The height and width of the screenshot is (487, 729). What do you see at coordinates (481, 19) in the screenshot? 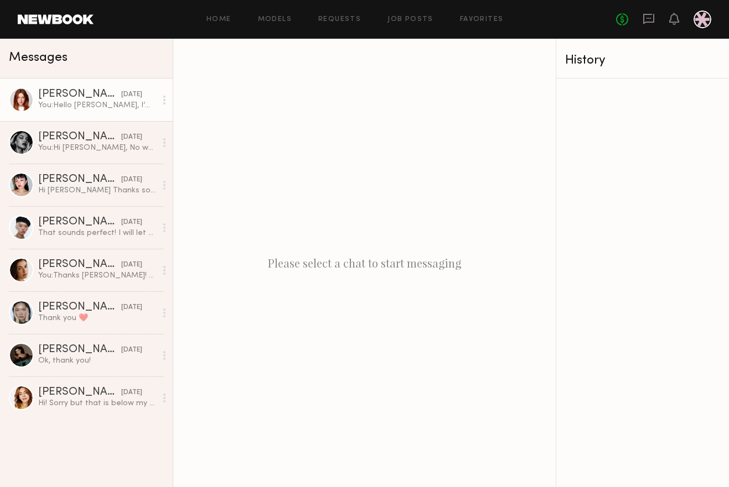
I see `a: Favorites` at bounding box center [481, 19].